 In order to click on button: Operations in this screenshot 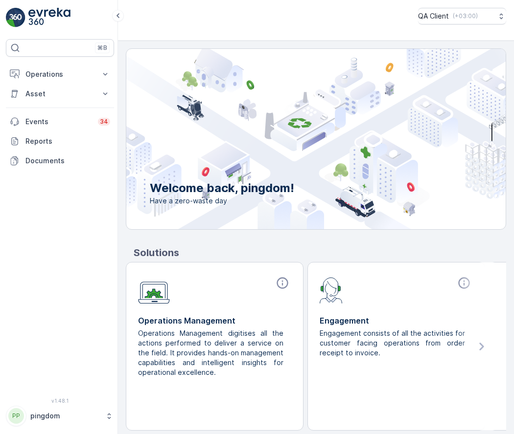, I will do `click(60, 74)`.